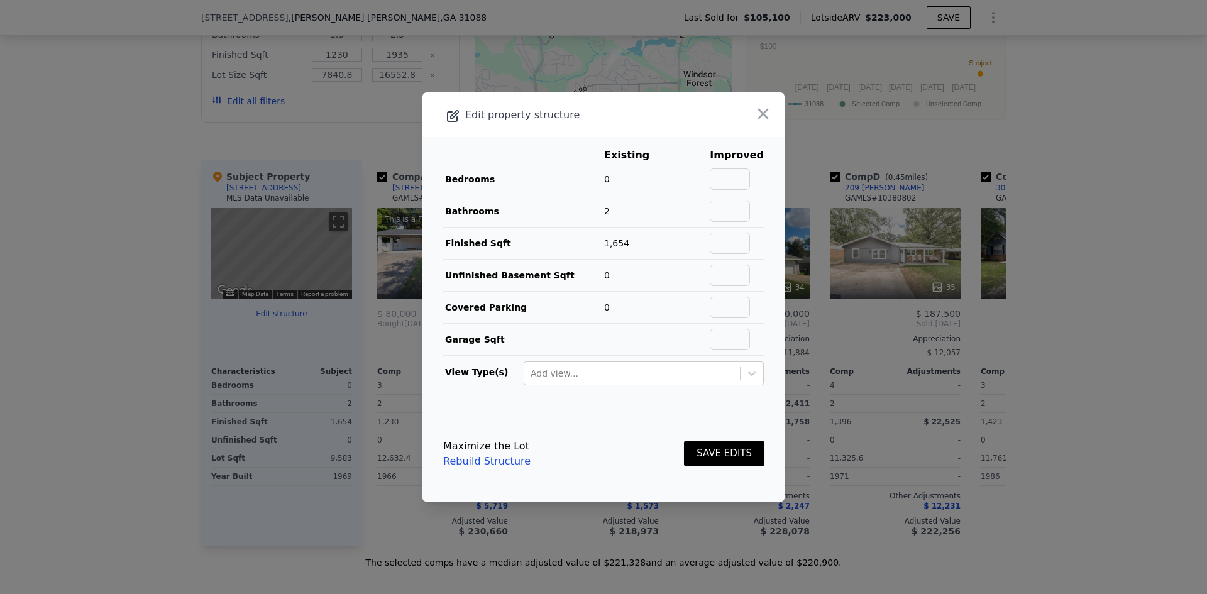  What do you see at coordinates (636, 155) in the screenshot?
I see `th: Existing` at bounding box center [636, 155].